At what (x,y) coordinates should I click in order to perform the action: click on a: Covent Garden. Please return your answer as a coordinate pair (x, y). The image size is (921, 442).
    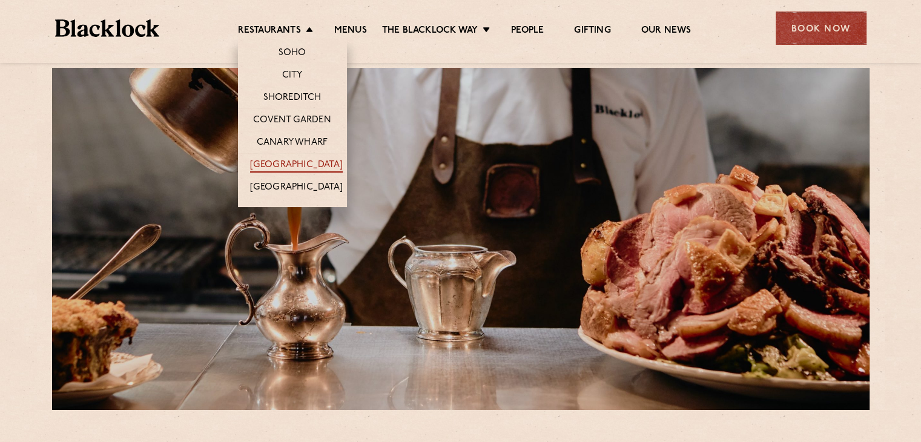
    Looking at the image, I should click on (292, 121).